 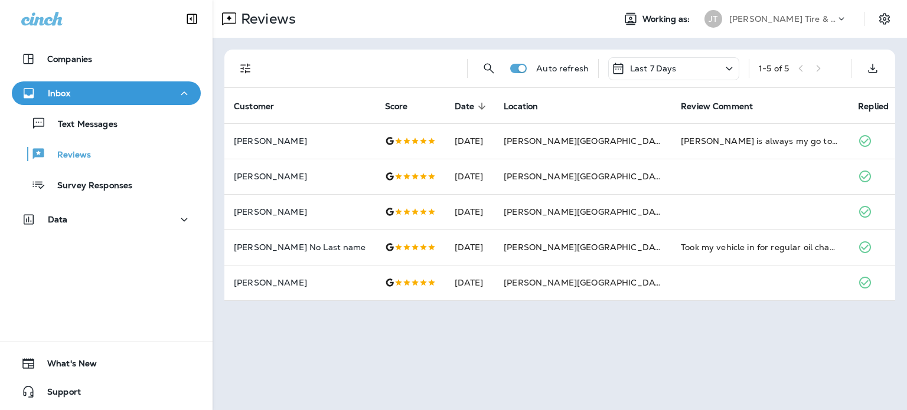 What do you see at coordinates (713, 19) in the screenshot?
I see `div: JT` at bounding box center [713, 19].